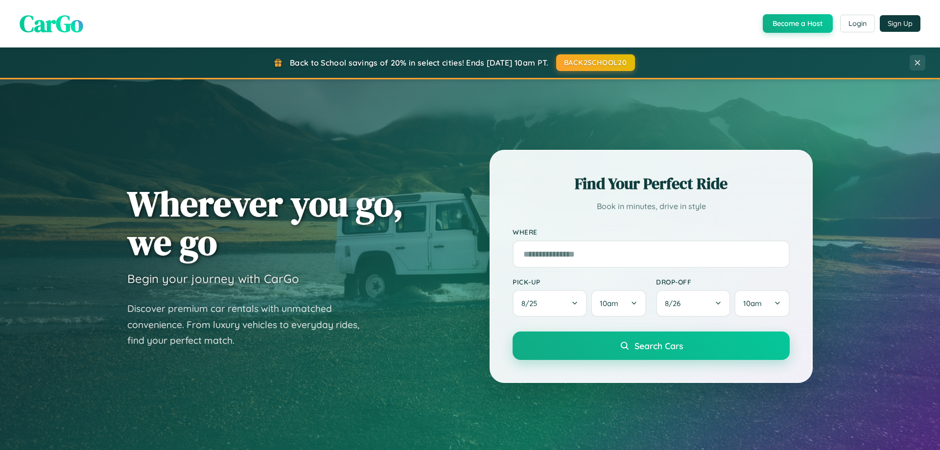 The image size is (940, 450). What do you see at coordinates (900, 23) in the screenshot?
I see `button: Sign Up` at bounding box center [900, 23].